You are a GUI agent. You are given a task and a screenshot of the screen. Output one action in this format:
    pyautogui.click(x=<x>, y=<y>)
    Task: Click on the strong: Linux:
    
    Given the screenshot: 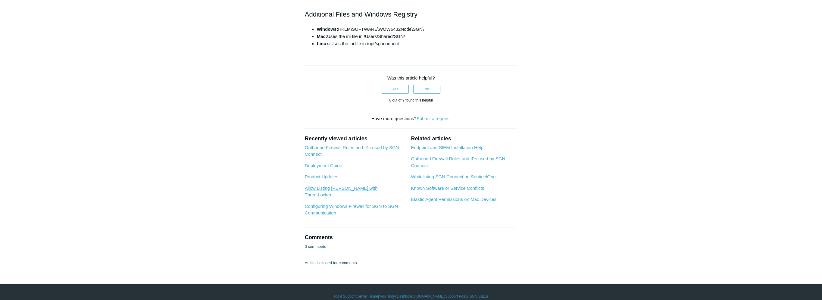 What is the action you would take?
    pyautogui.click(x=324, y=43)
    